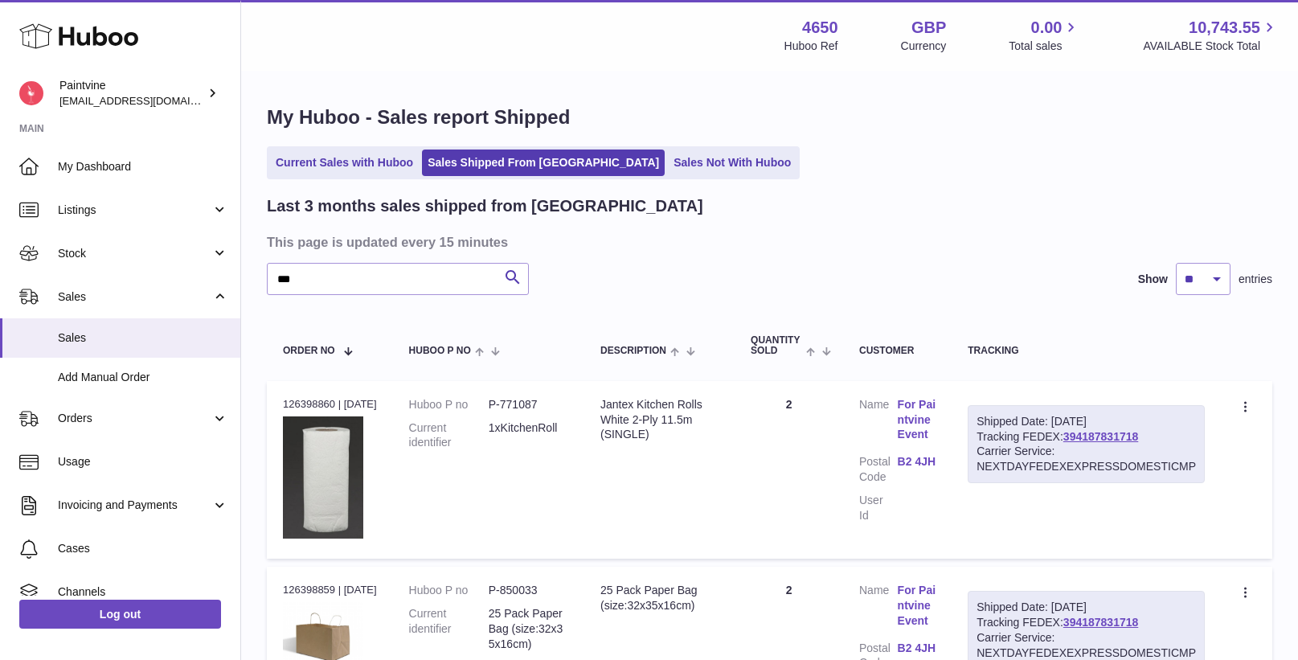  What do you see at coordinates (1044, 35) in the screenshot?
I see `a: 0.00 Total sales` at bounding box center [1044, 35].